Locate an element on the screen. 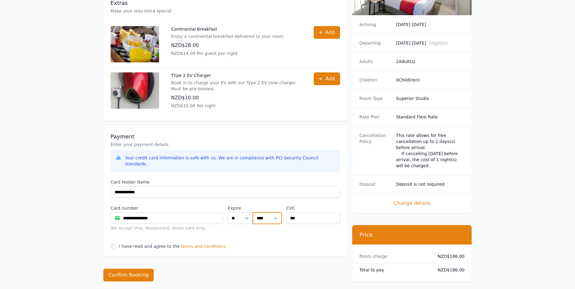 Image resolution: width=575 pixels, height=289 pixels. p: Book in to charge your EV with our Type 2 EV slow charger. Must be pre-booked. is located at coordinates (237, 86).